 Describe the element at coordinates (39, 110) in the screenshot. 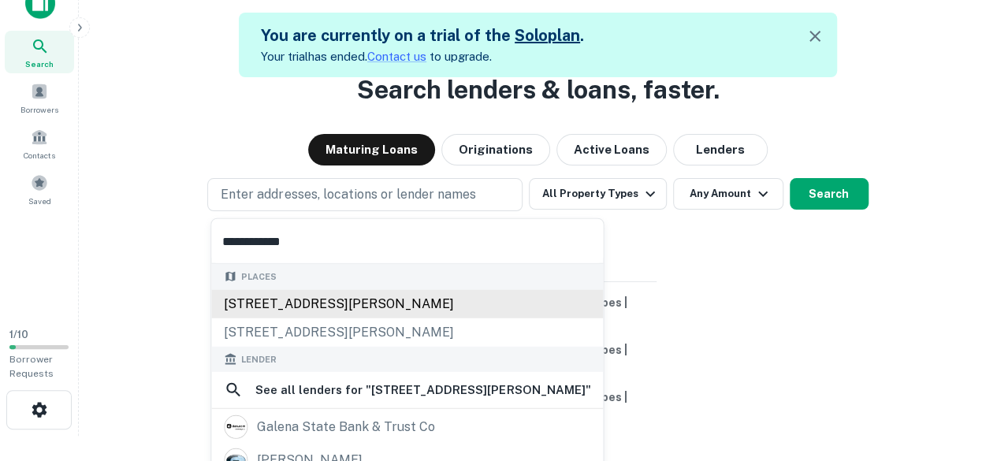

I see `span: Borrowers` at that location.